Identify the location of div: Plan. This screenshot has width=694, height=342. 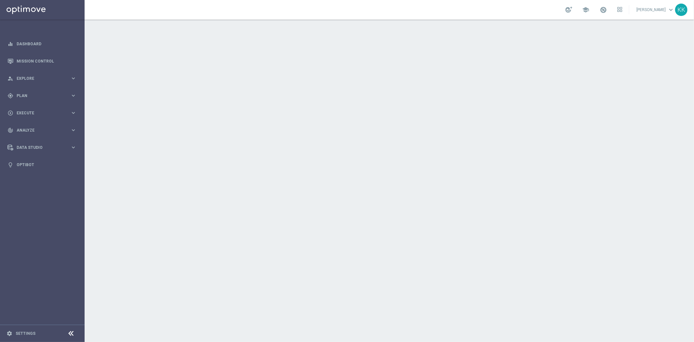
(39, 96).